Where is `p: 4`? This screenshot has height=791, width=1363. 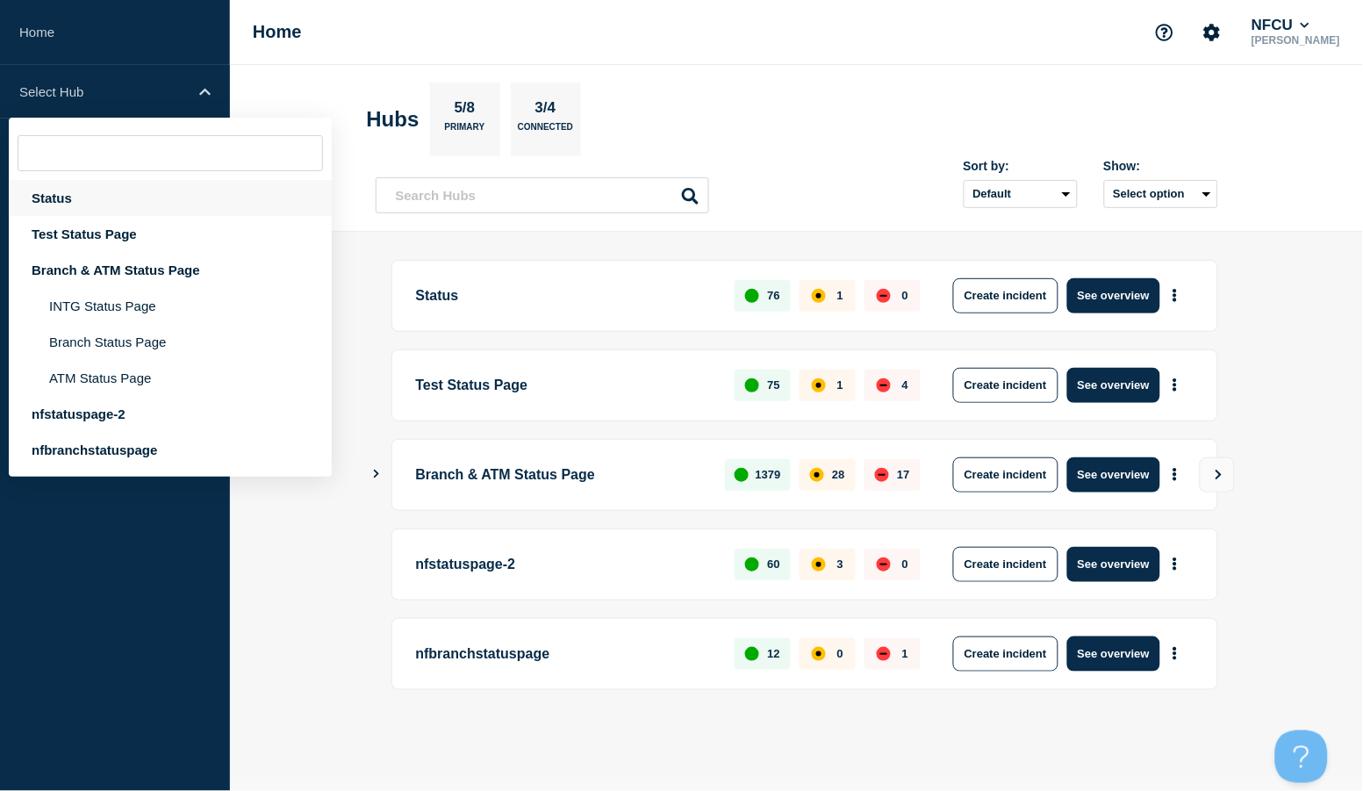
p: 4 is located at coordinates (905, 384).